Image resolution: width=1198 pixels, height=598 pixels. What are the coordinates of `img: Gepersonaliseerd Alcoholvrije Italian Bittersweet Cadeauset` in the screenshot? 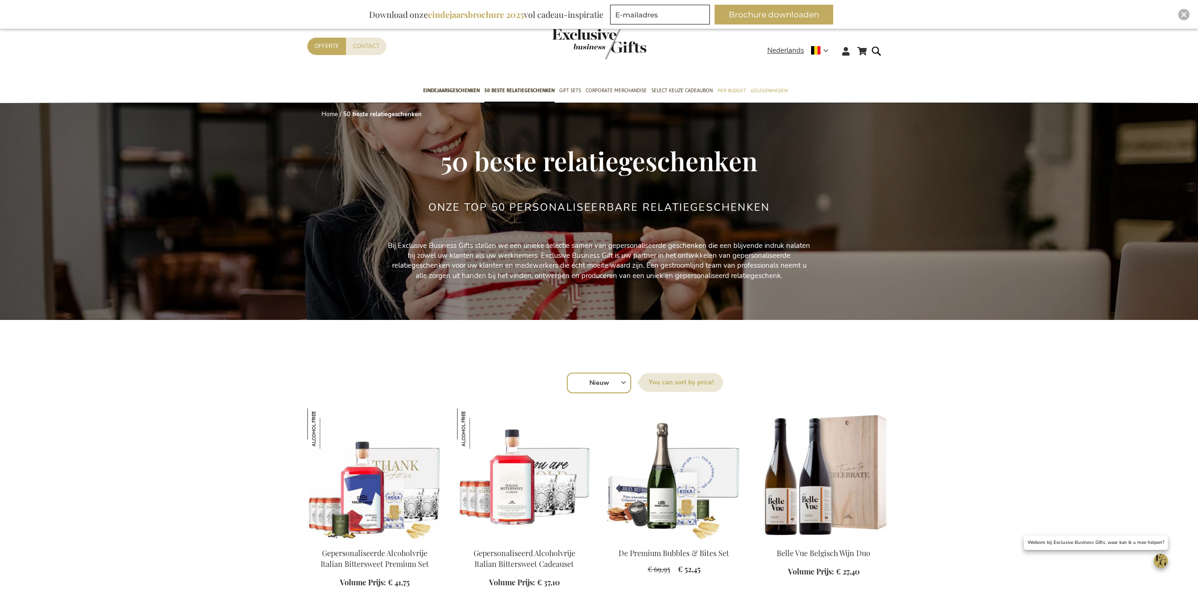 It's located at (477, 429).